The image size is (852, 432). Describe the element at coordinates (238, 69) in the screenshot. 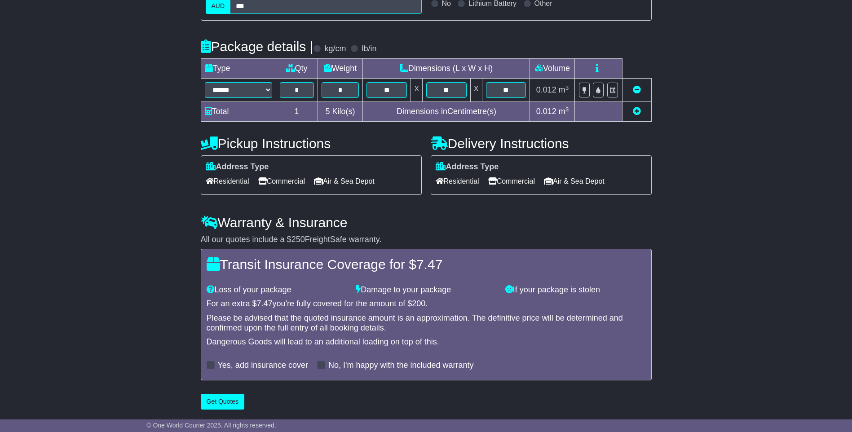

I see `td: Type` at that location.